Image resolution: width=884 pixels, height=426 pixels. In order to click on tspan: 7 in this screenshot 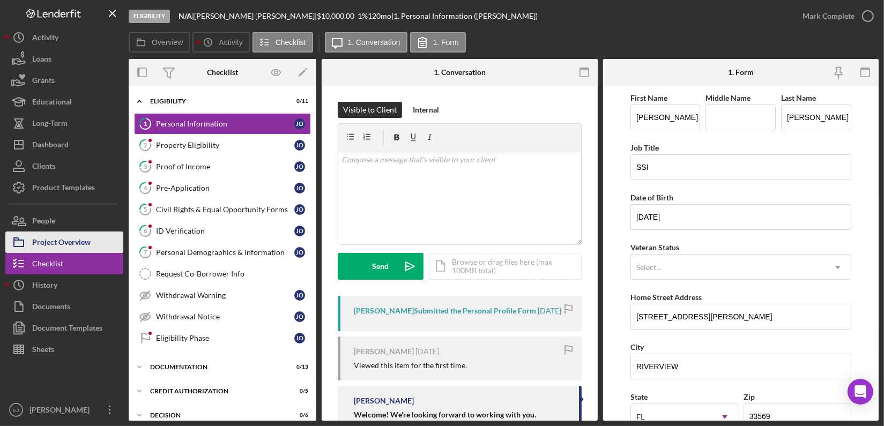, I will do `click(145, 252)`.